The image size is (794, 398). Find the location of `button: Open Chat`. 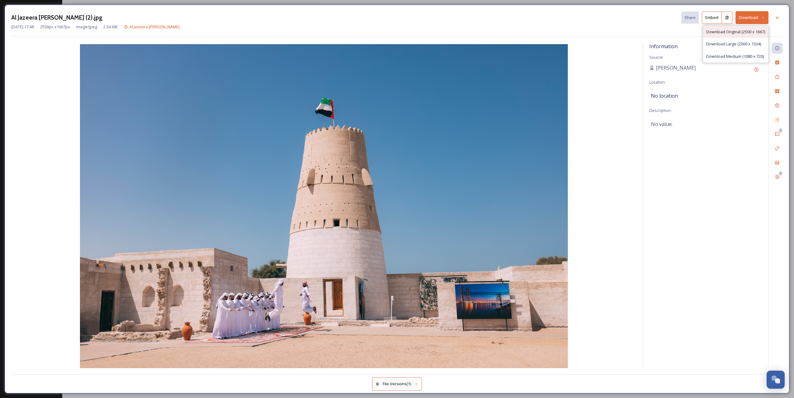

button: Open Chat is located at coordinates (775, 380).